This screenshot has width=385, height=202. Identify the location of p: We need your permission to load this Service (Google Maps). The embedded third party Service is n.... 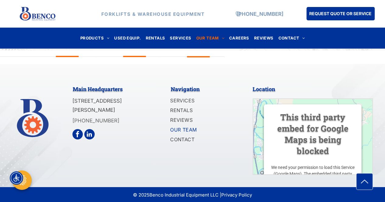
(313, 181).